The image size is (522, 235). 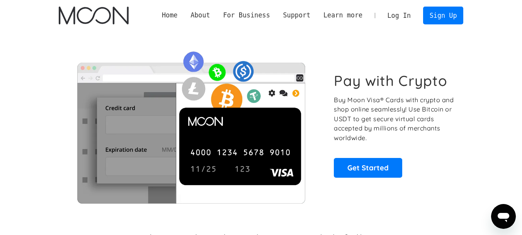 I want to click on img: Moon Logo, so click(x=94, y=15).